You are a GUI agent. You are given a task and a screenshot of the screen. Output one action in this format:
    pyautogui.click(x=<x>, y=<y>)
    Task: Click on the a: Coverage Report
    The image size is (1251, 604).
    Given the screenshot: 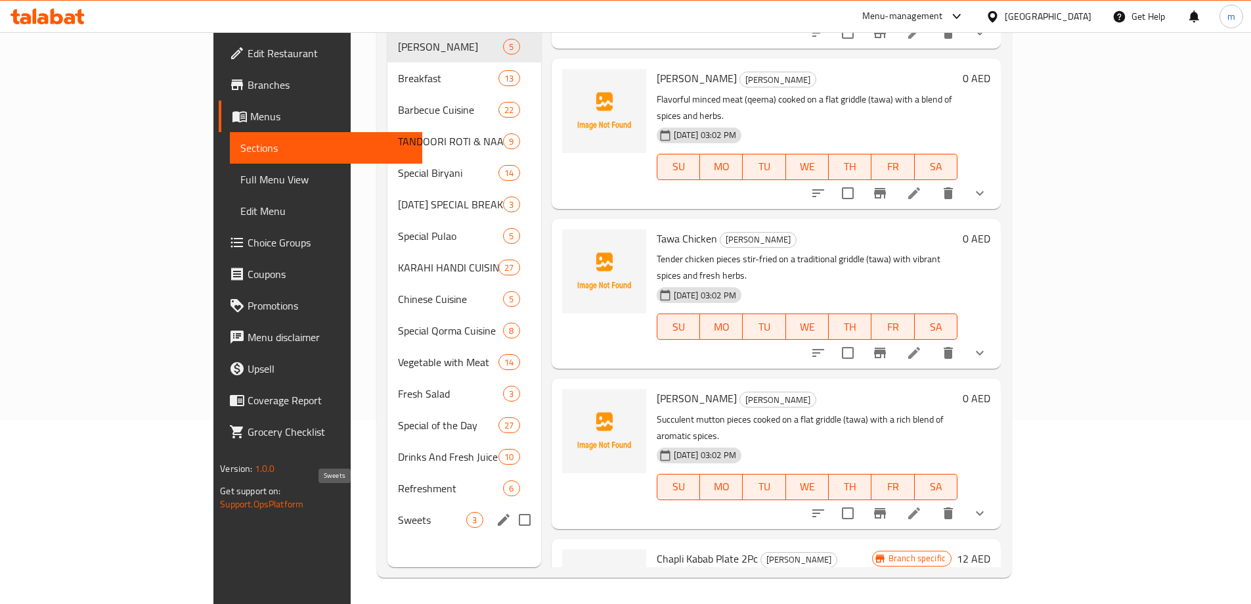 What is the action you would take?
    pyautogui.click(x=321, y=400)
    